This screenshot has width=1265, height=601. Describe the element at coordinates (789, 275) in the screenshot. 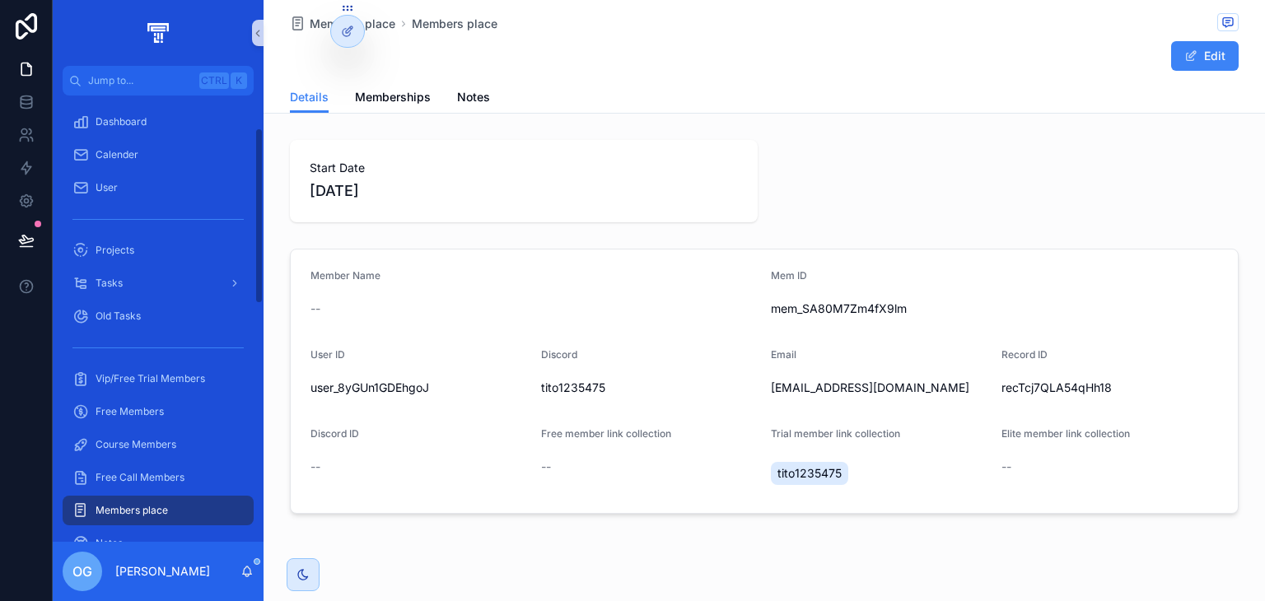

I see `span: Mem ID` at that location.